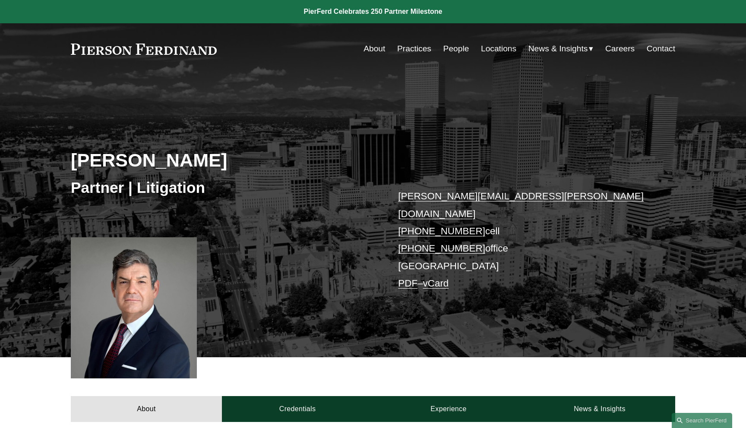 Image resolution: width=746 pixels, height=428 pixels. Describe the element at coordinates (297, 409) in the screenshot. I see `a: Credentials` at that location.